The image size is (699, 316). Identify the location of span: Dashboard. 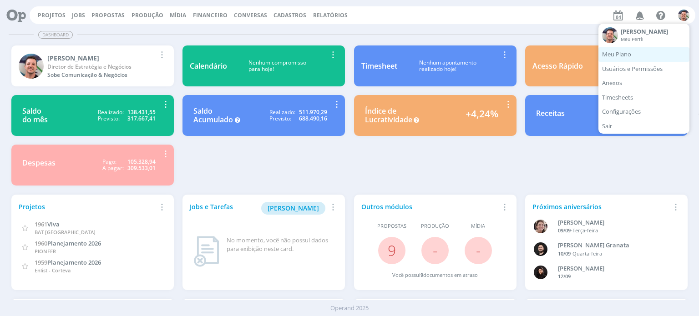
(56, 35).